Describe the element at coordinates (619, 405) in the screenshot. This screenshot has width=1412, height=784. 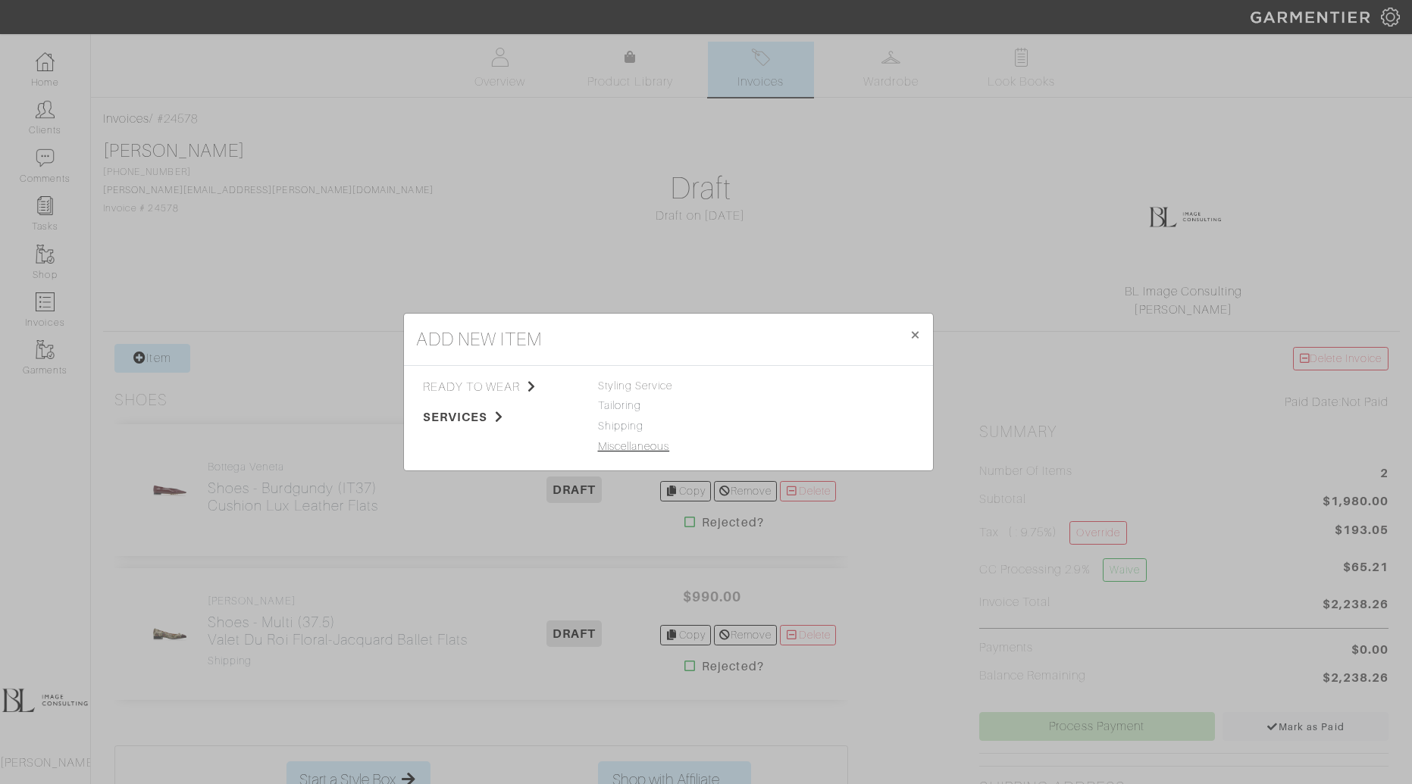
I see `a: Tailoring` at that location.